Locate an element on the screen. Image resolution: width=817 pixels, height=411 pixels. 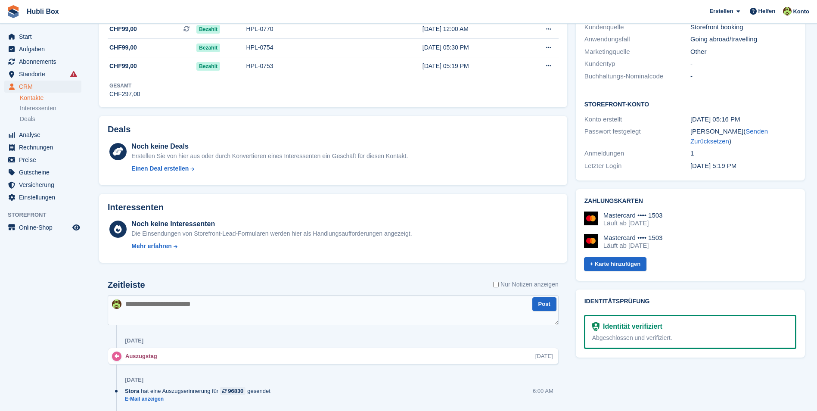
a: Deals is located at coordinates (50, 119).